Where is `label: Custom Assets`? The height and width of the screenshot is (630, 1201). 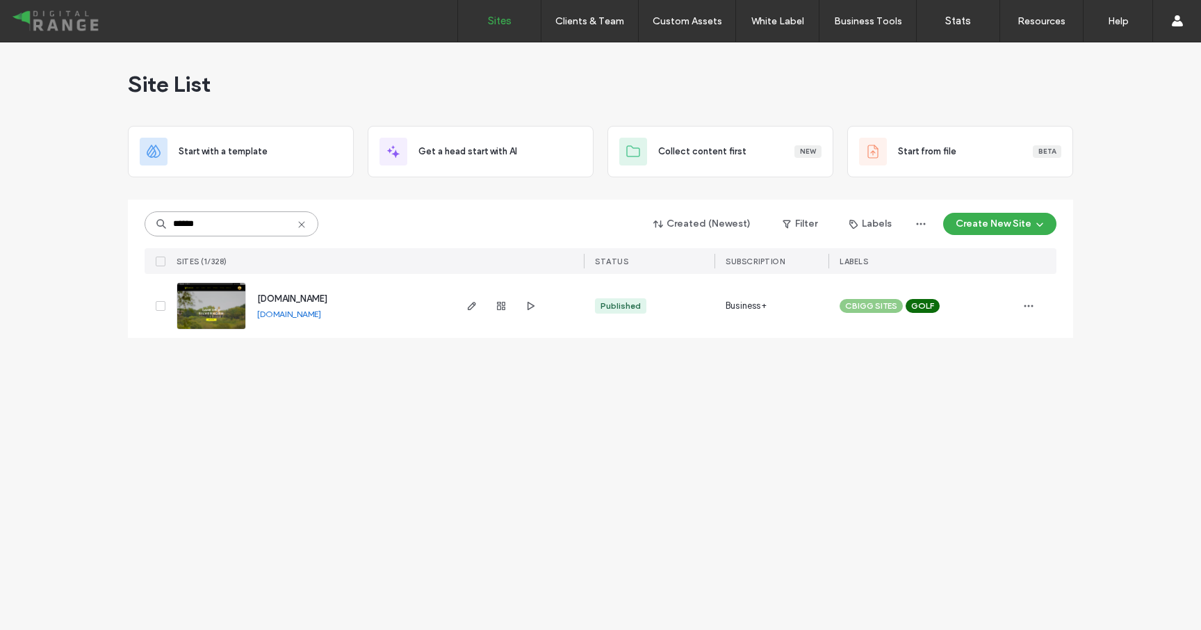
label: Custom Assets is located at coordinates (687, 21).